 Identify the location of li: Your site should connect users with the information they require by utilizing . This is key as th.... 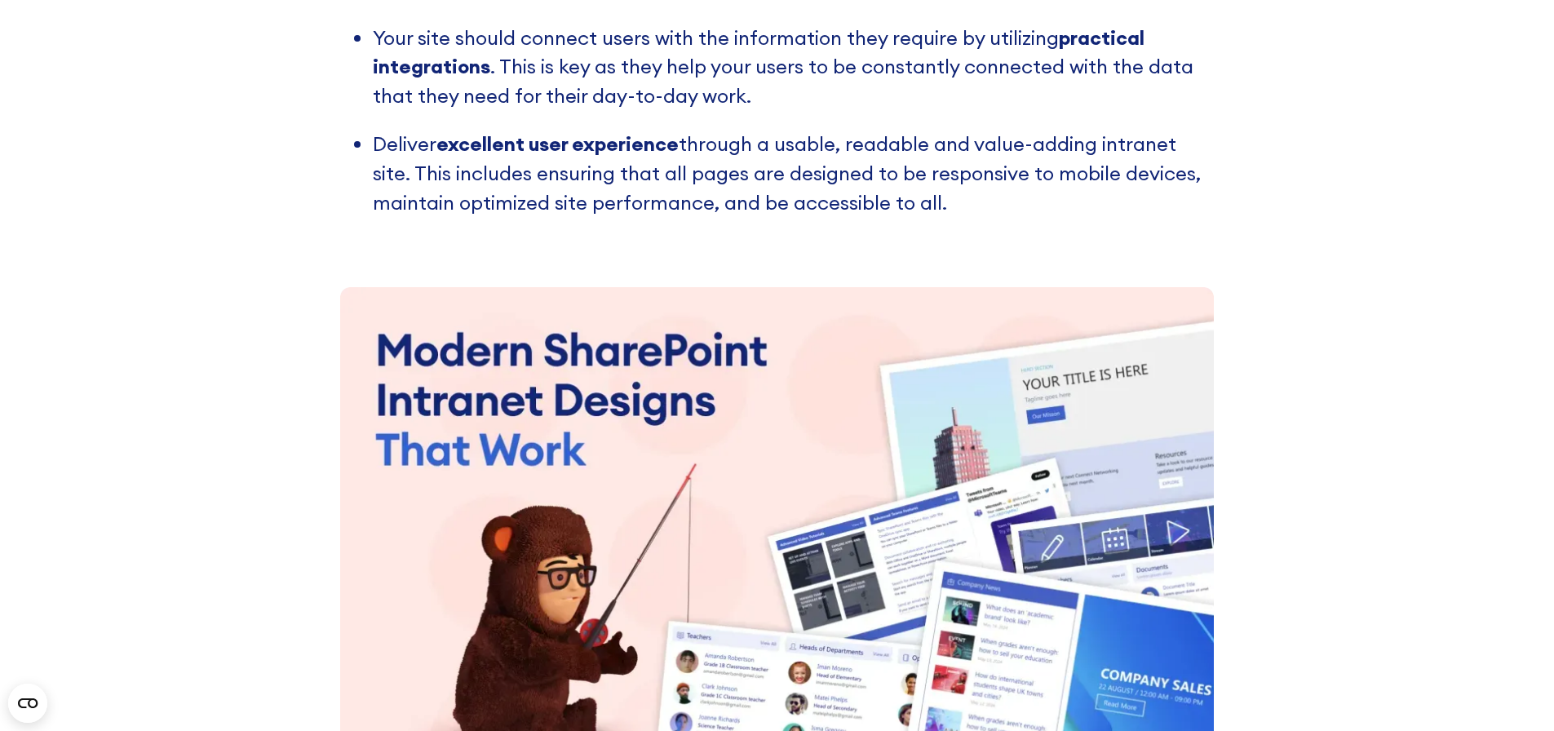
(793, 67).